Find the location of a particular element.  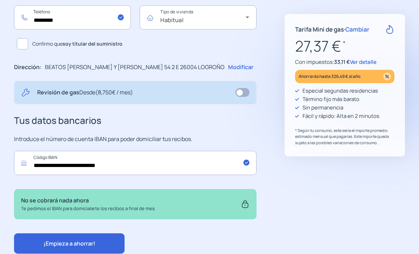

button: ¡Empieza a ahorrar! is located at coordinates (69, 244).